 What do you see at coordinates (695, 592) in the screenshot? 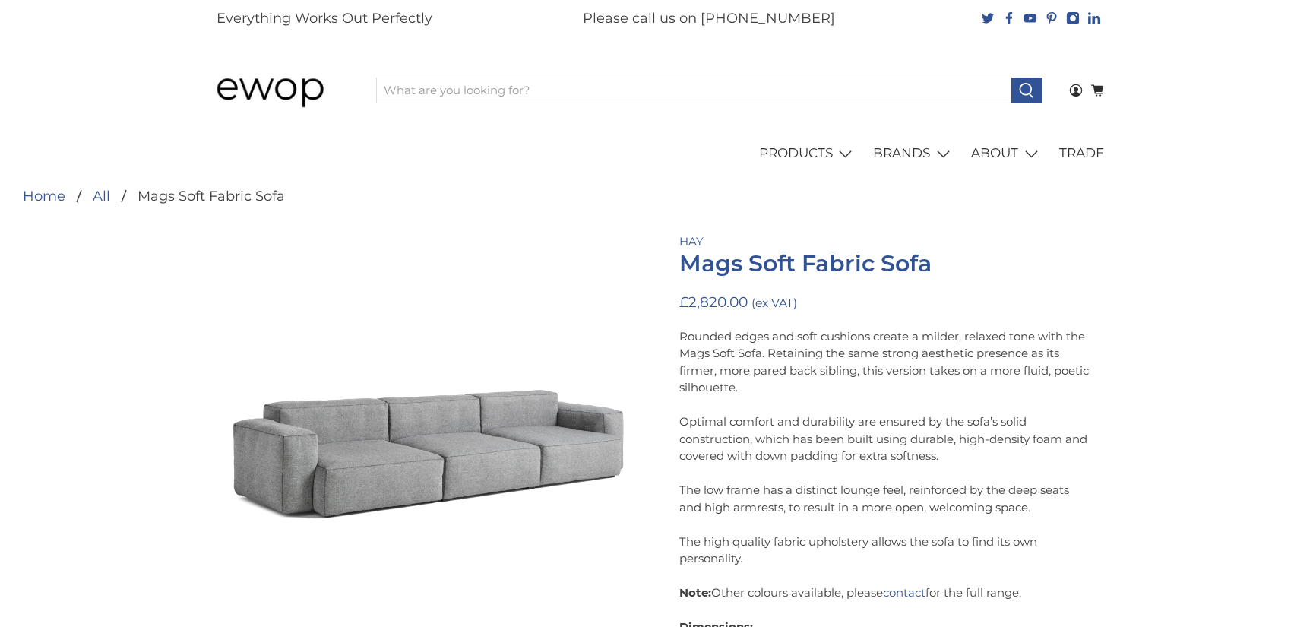
I see `strong: Note:` at bounding box center [695, 592].